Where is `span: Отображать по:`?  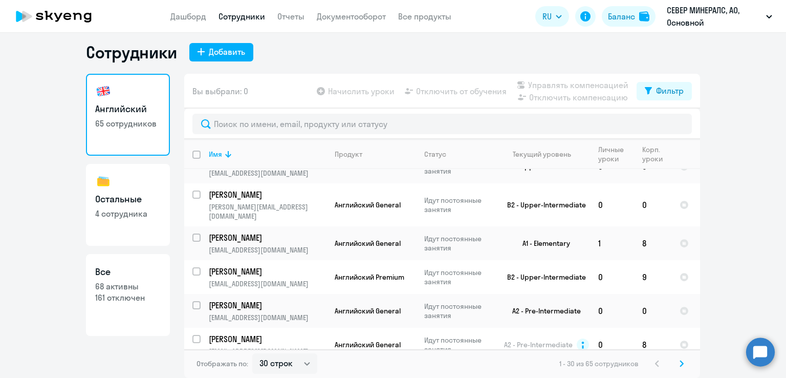 span: Отображать по: is located at coordinates (222, 363).